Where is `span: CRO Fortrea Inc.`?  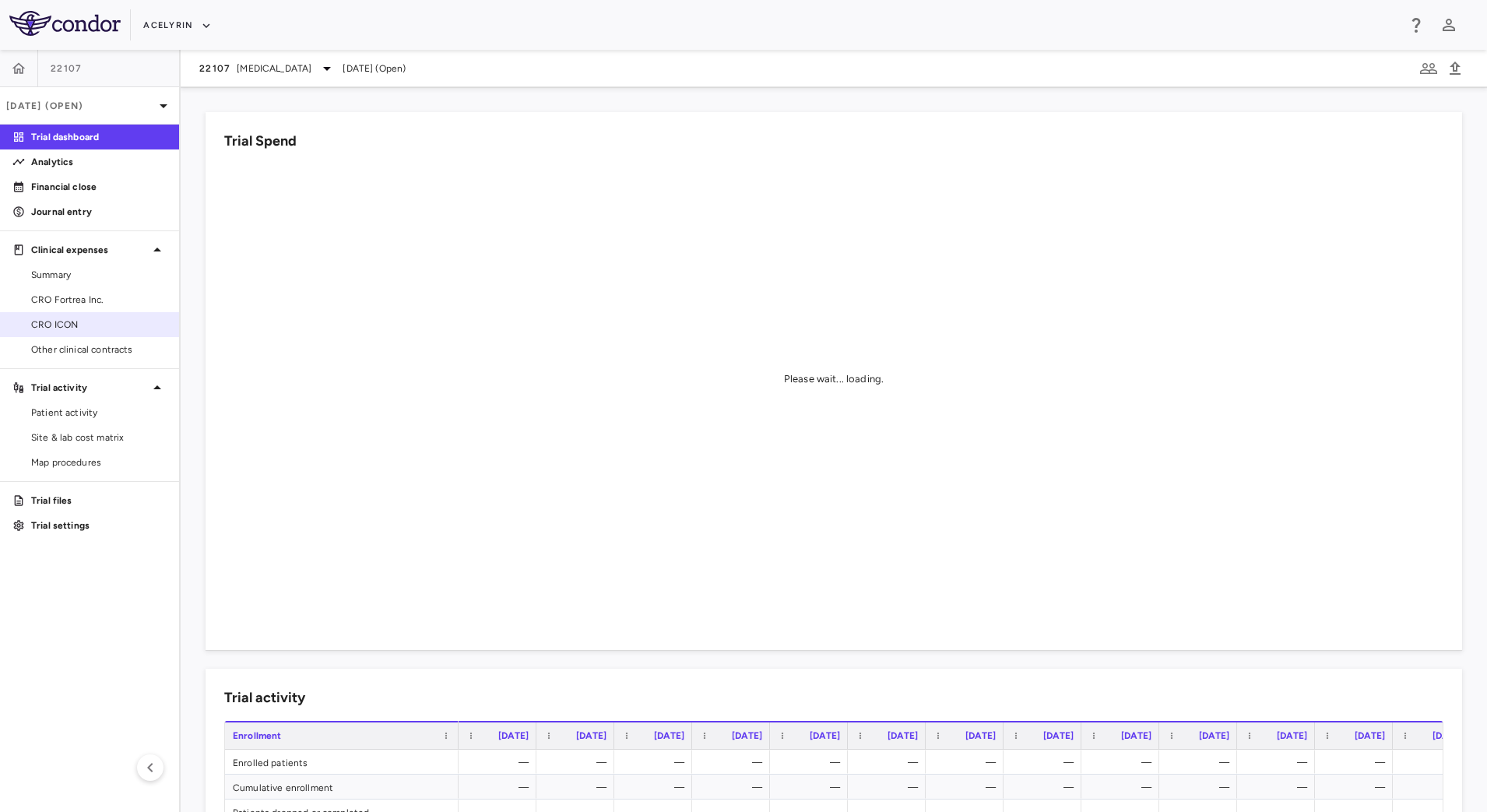 span: CRO Fortrea Inc. is located at coordinates (98, 299).